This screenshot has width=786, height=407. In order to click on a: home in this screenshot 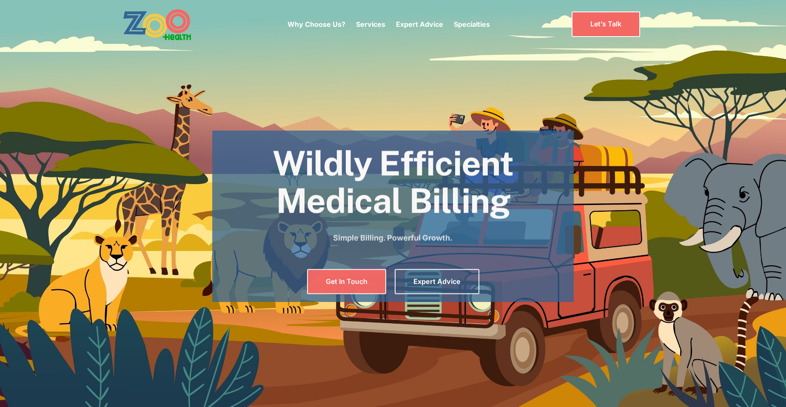, I will do `click(168, 24)`.